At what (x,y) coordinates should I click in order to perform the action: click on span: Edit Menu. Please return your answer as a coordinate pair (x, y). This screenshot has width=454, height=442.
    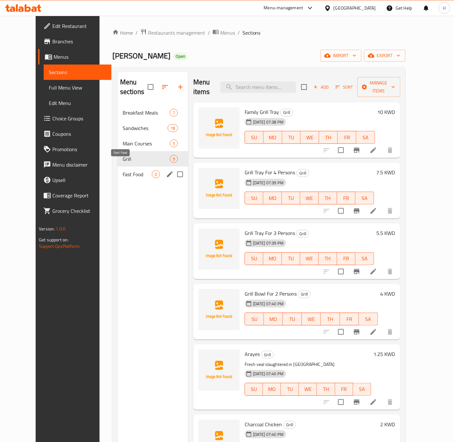
    Looking at the image, I should click on (77, 103).